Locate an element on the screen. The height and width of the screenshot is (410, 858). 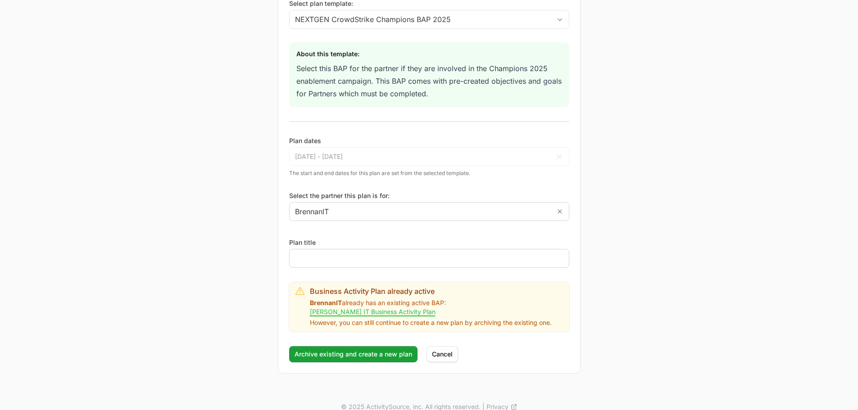
div: Select this BAP for the partner if they are involved in the Champions 2025 enablement campaign. T... is located at coordinates (429, 81).